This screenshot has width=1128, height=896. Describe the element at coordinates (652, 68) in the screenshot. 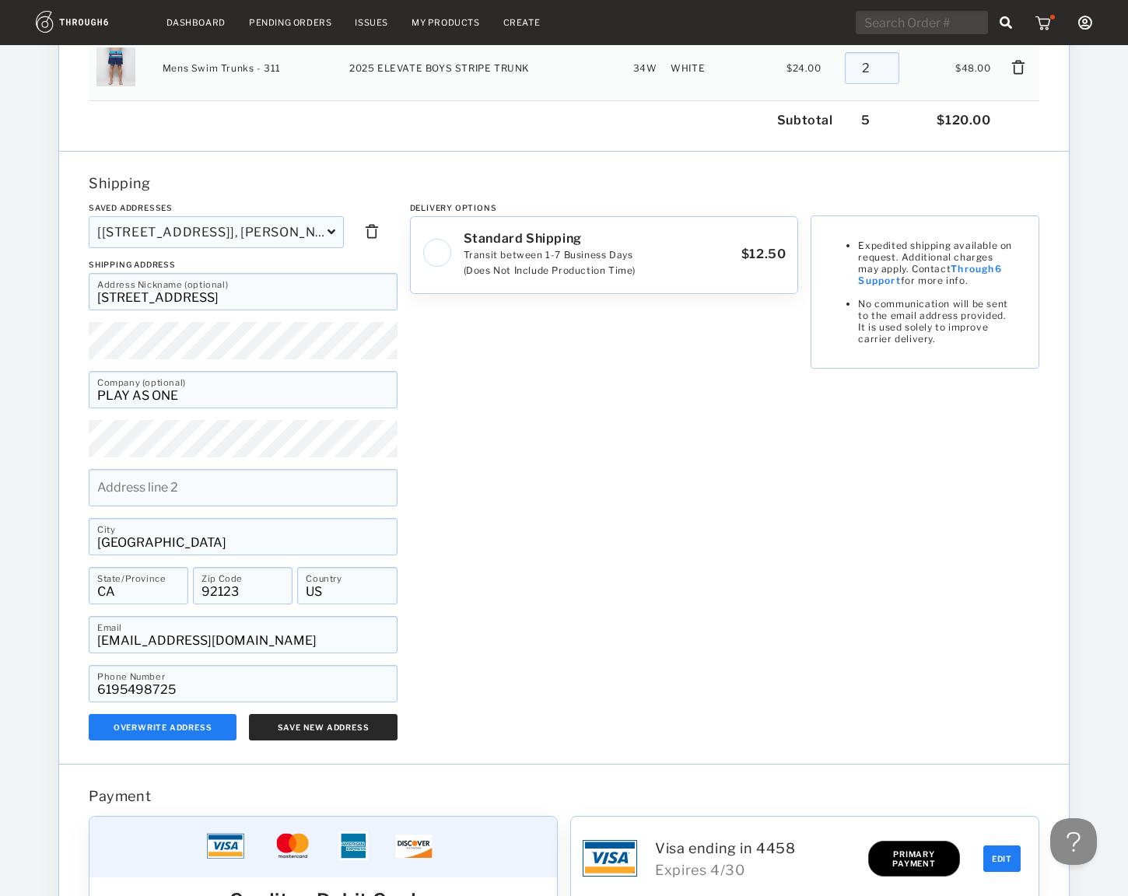

I see `td: 34W` at that location.